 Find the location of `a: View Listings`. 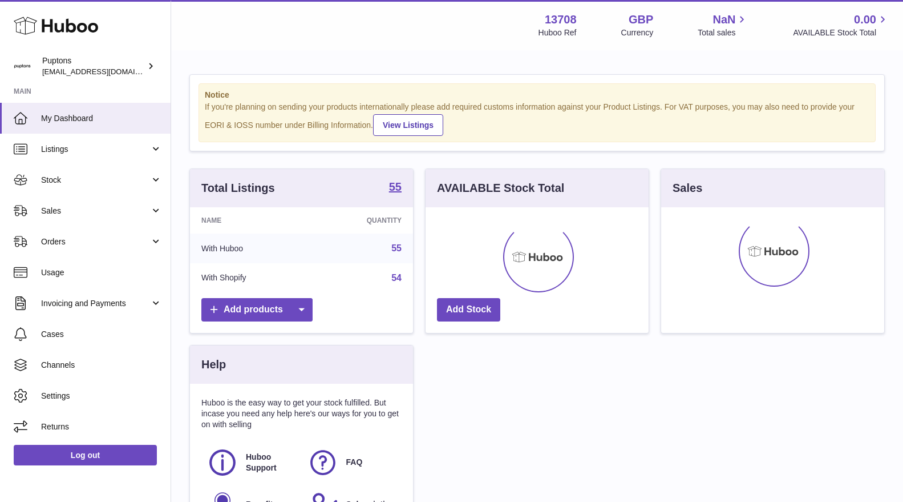

a: View Listings is located at coordinates (408, 125).